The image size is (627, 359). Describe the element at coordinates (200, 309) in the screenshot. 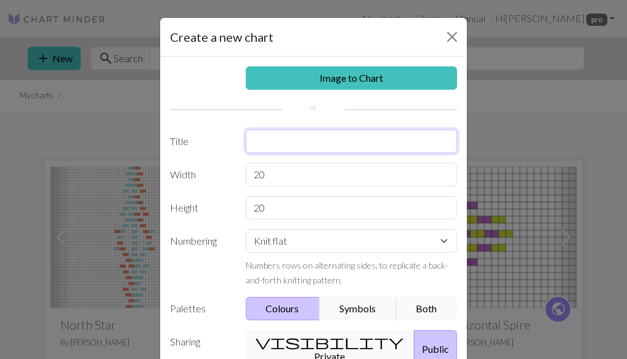

I see `label: Palettes` at that location.